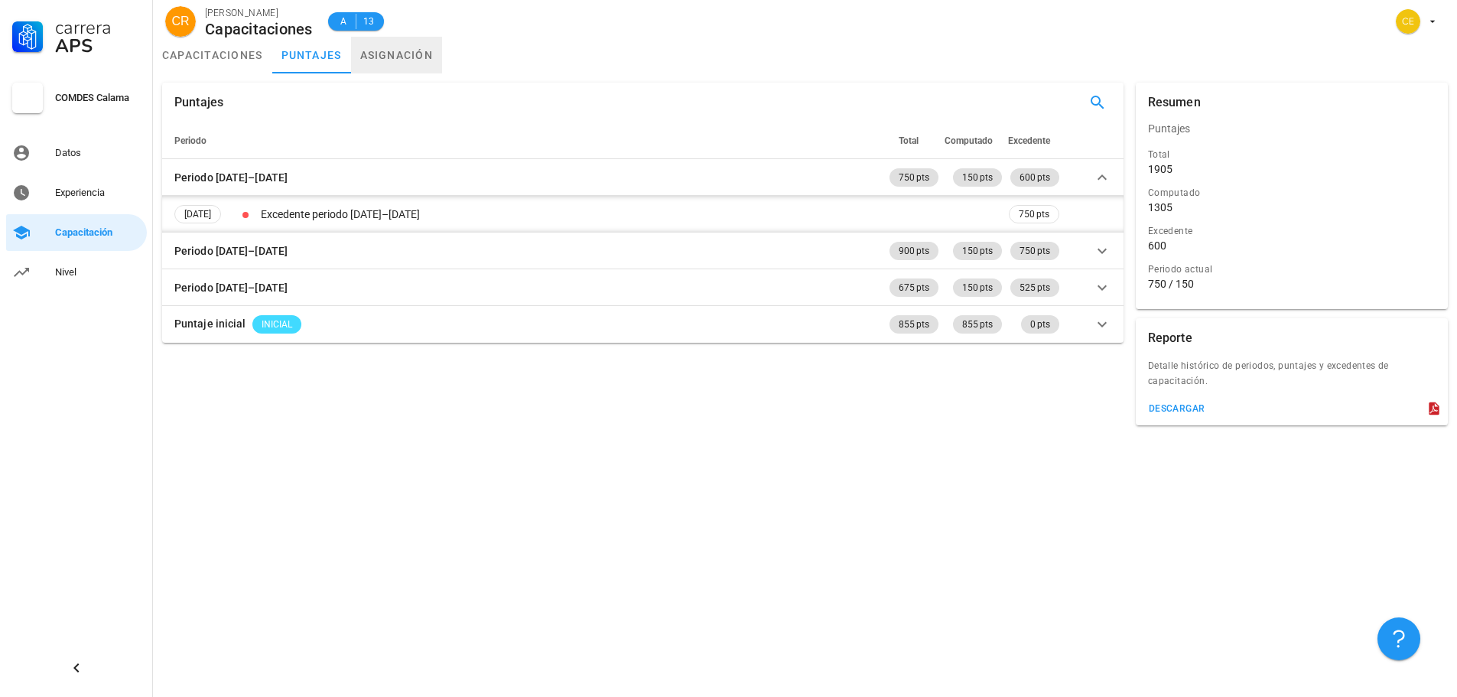  Describe the element at coordinates (1033, 141) in the screenshot. I see `th: Excedente` at that location.